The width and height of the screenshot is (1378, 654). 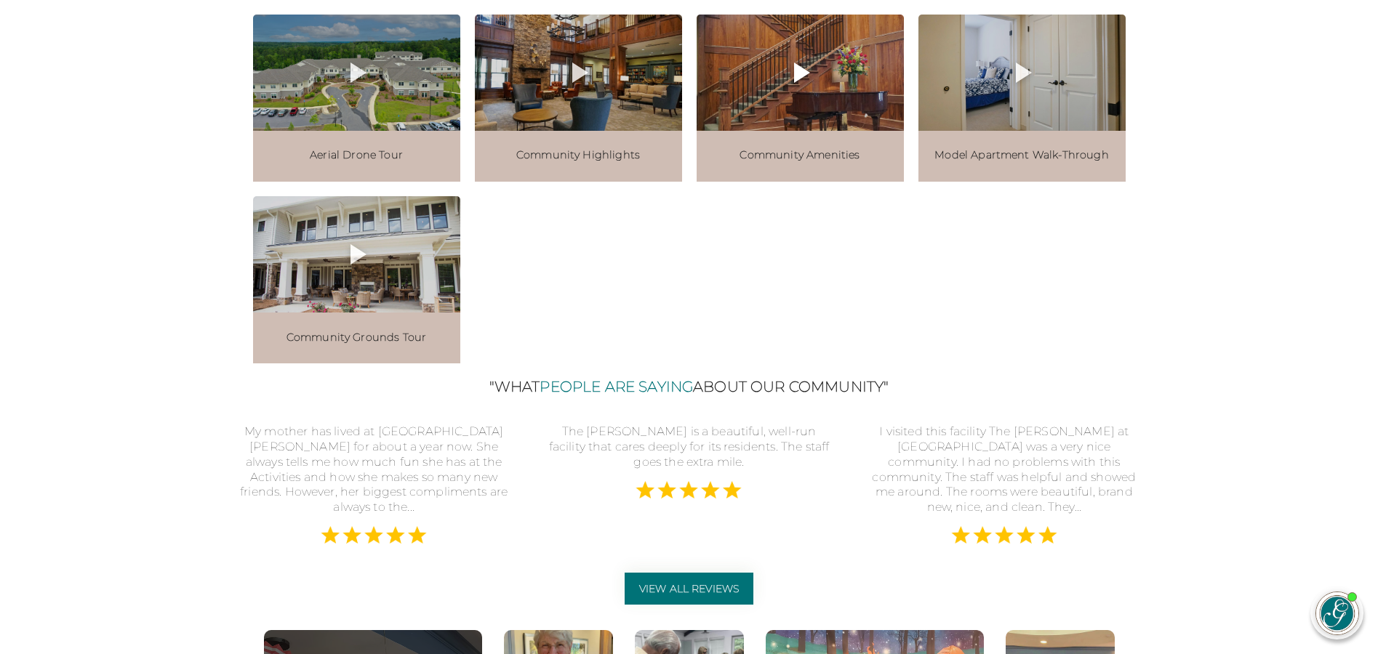 I want to click on span: People Are Saying, so click(x=616, y=387).